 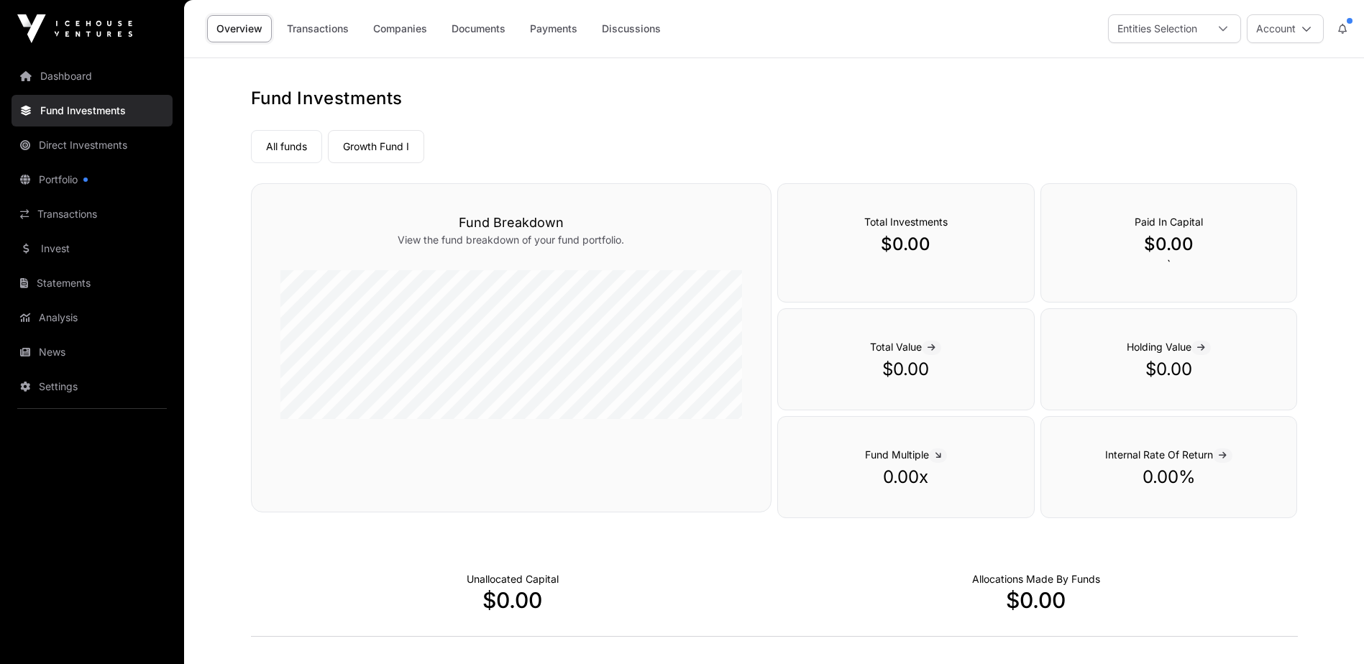 What do you see at coordinates (400, 29) in the screenshot?
I see `a: Companies` at bounding box center [400, 29].